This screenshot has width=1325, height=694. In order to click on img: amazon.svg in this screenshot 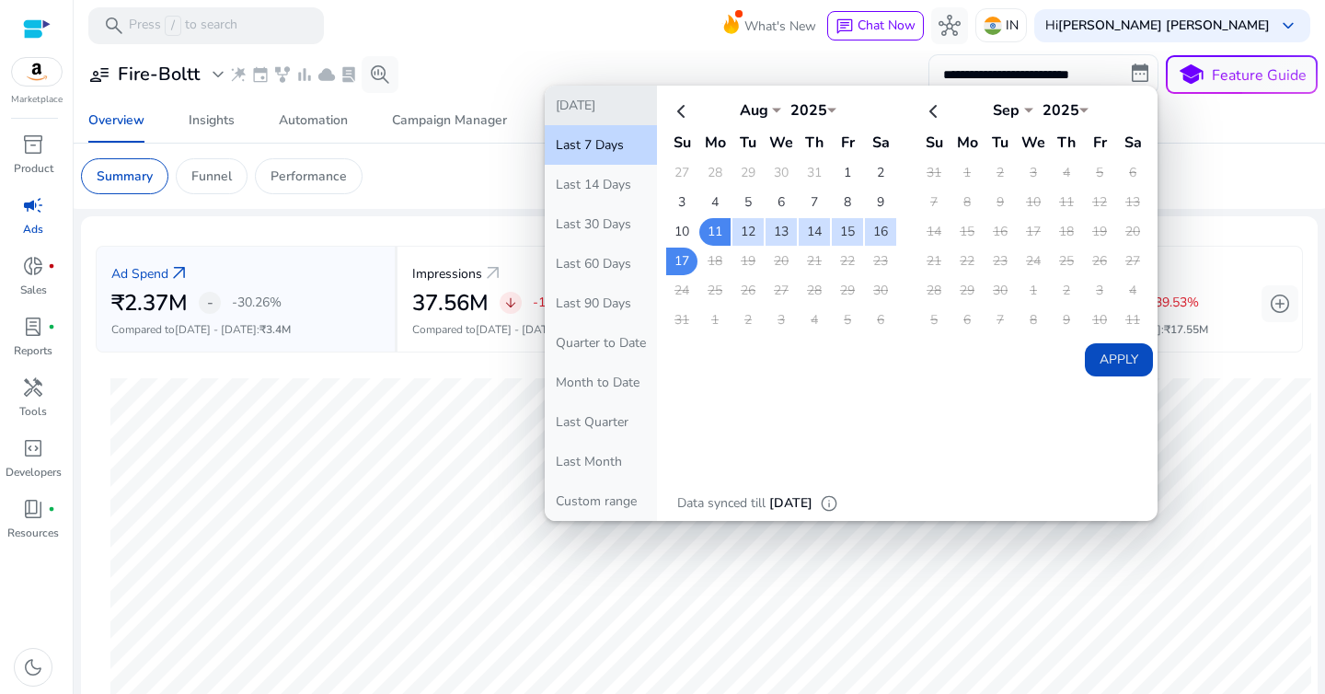, I will do `click(37, 72)`.